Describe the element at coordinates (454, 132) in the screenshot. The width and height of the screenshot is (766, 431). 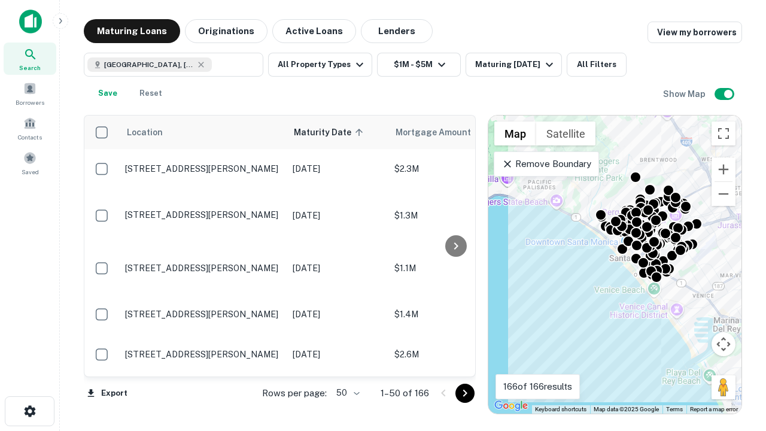
I see `th: Mortgage Amount` at that location.